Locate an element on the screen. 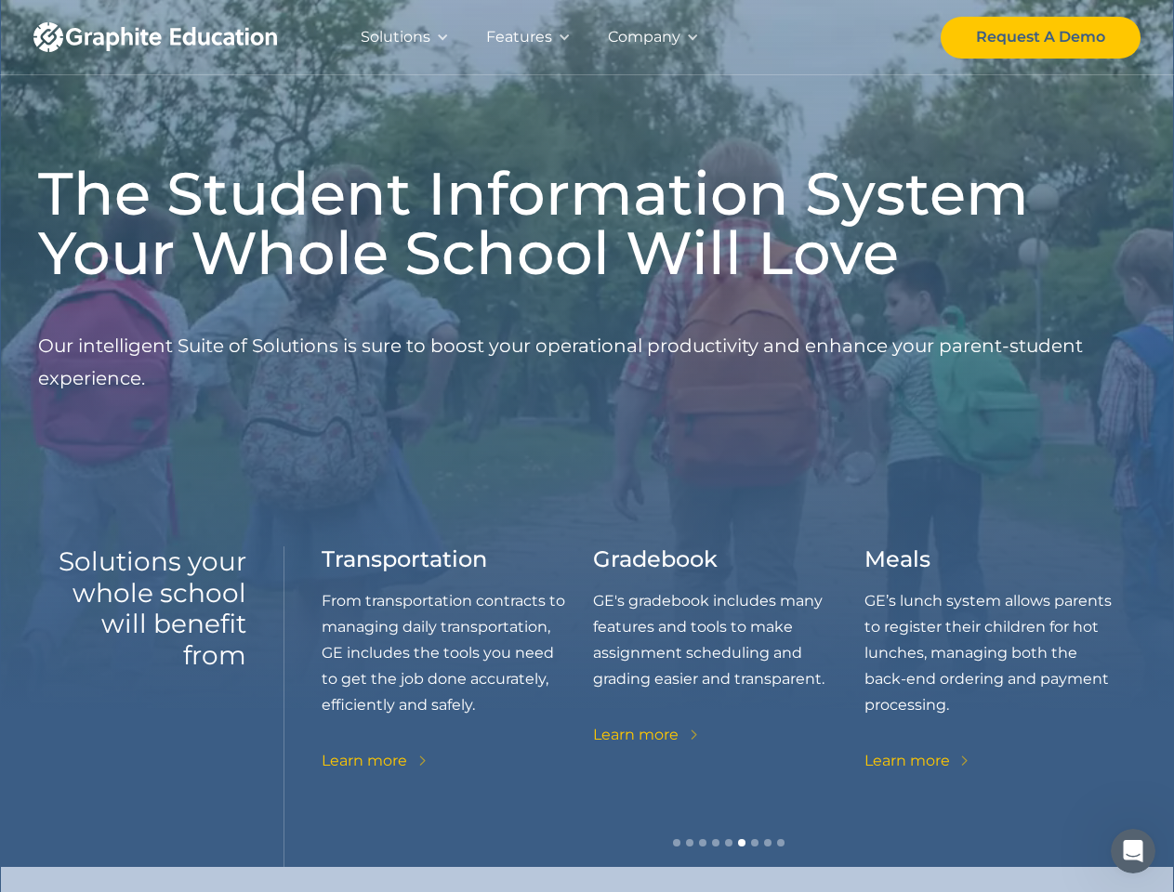 This screenshot has width=1174, height=892. div: Show slide 2 of 9 is located at coordinates (690, 843).